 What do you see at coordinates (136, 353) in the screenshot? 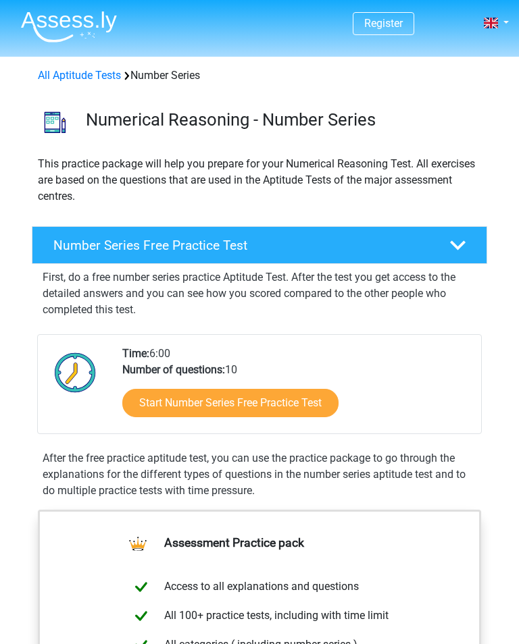
I see `b: Time:` at bounding box center [136, 353].